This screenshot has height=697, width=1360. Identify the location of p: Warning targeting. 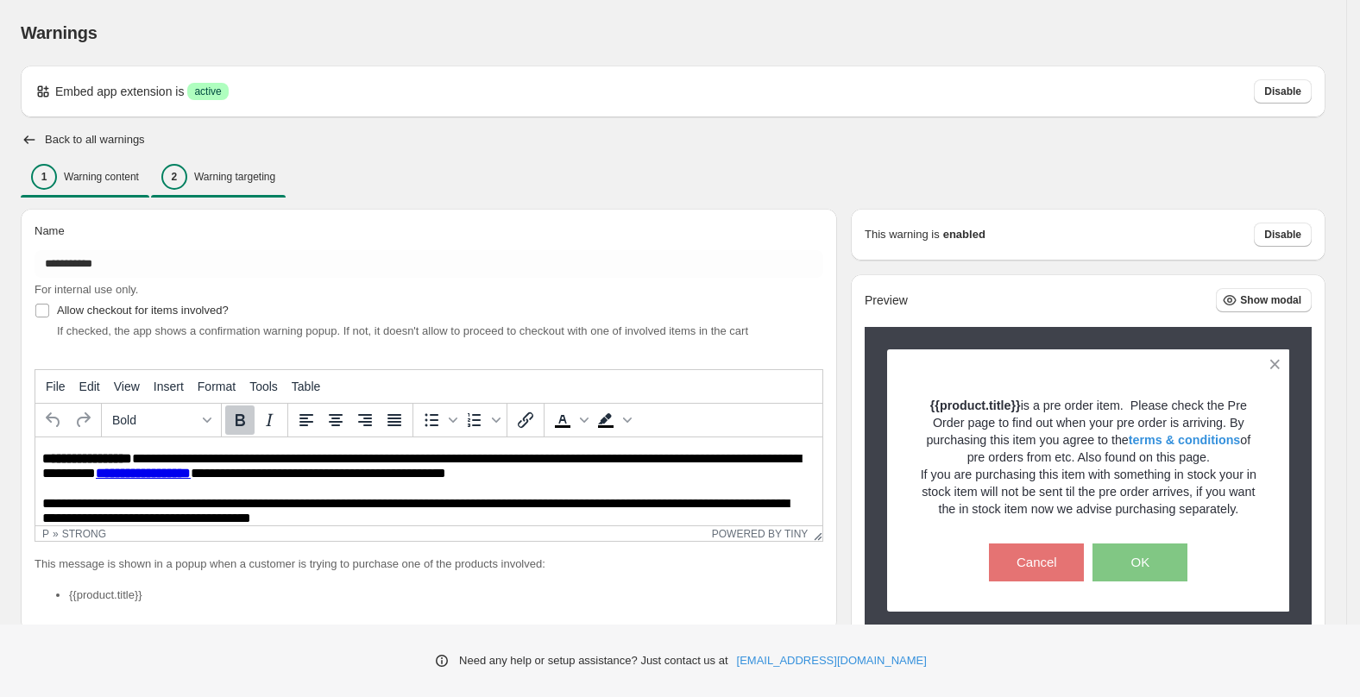
(235, 177).